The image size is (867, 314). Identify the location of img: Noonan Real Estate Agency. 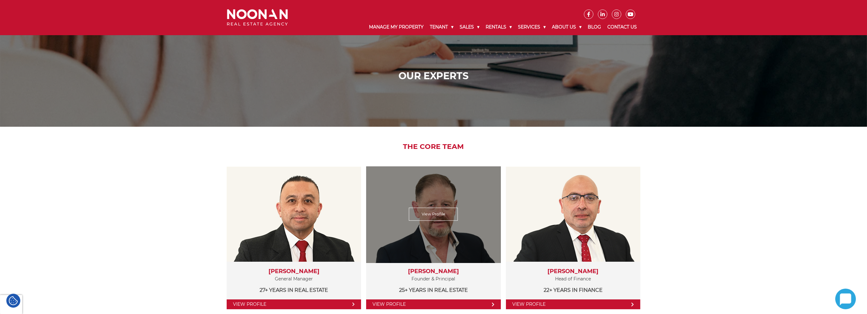
(257, 17).